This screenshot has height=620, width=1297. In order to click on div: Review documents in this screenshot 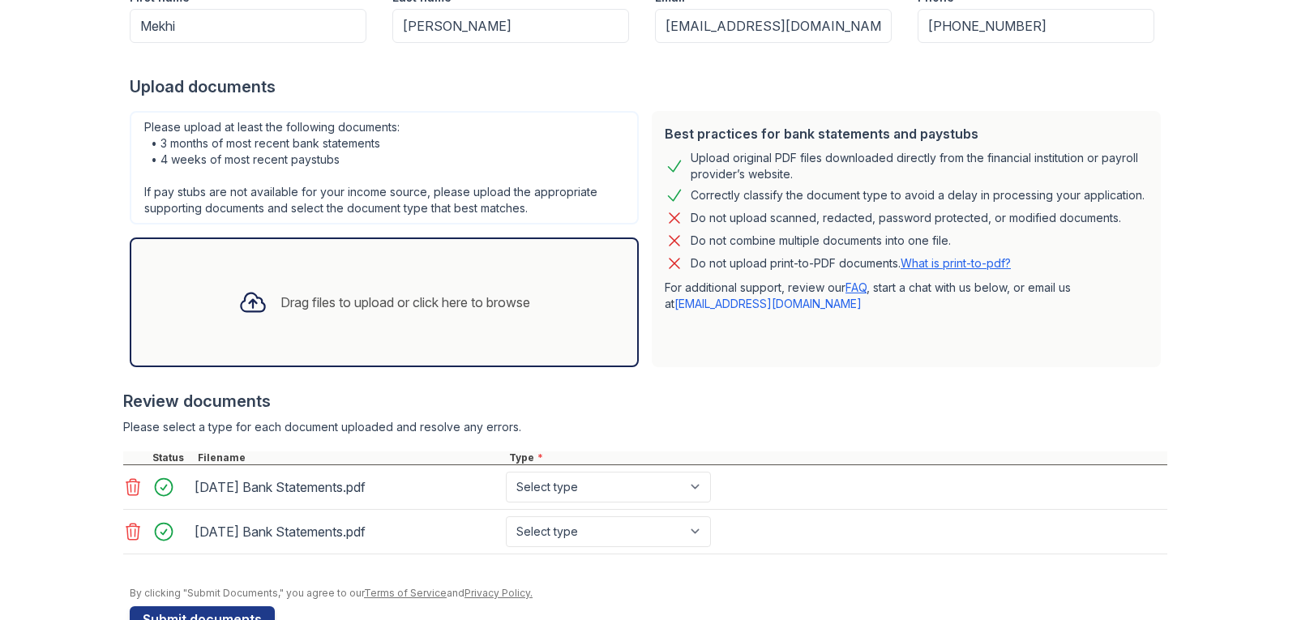, I will do `click(645, 401)`.